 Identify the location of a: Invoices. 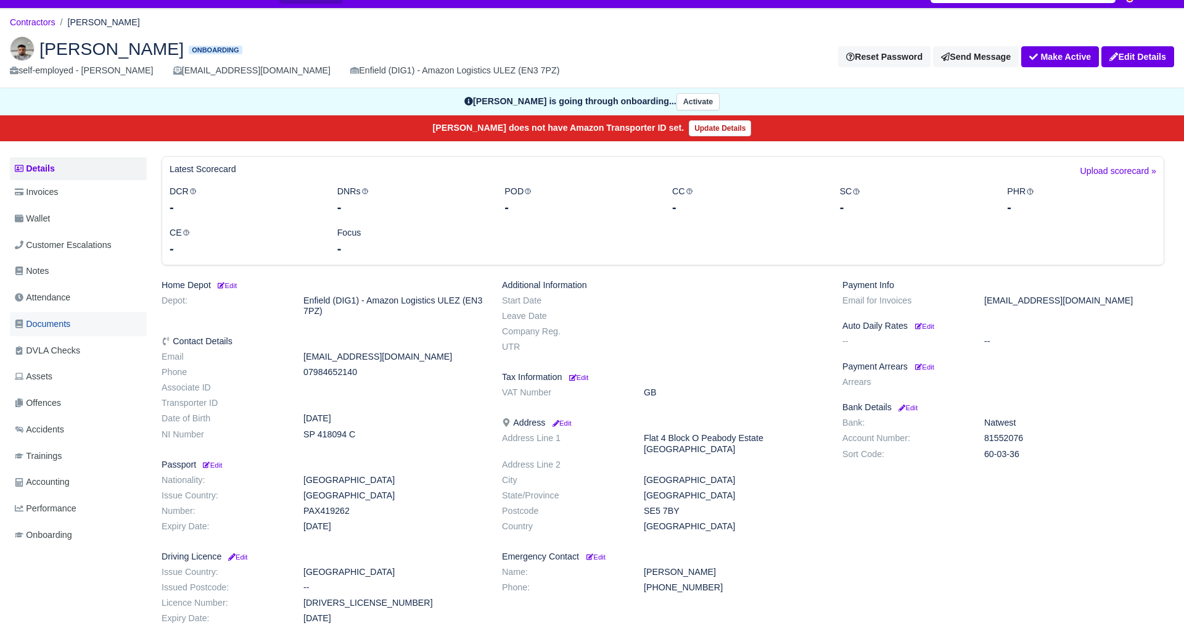
(78, 192).